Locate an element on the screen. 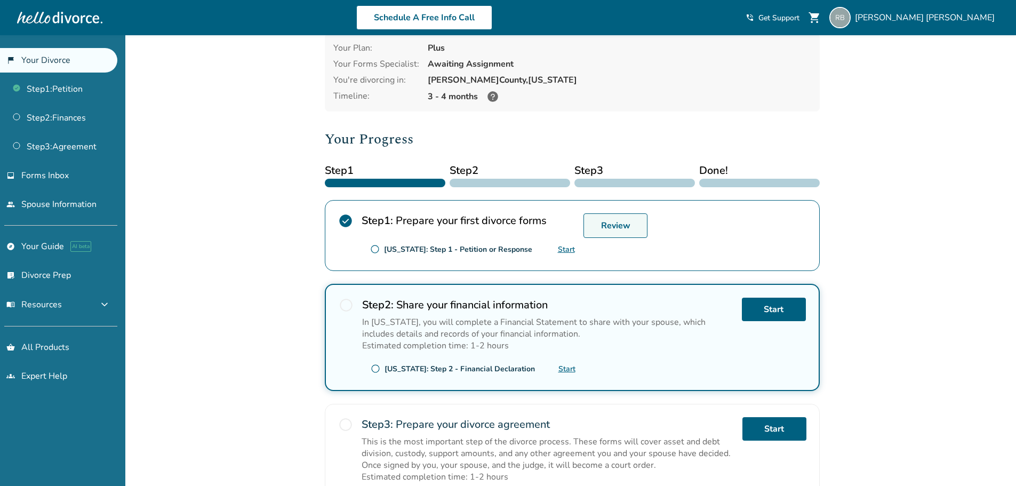 This screenshot has width=1016, height=486. span: Forms Inbox is located at coordinates (45, 175).